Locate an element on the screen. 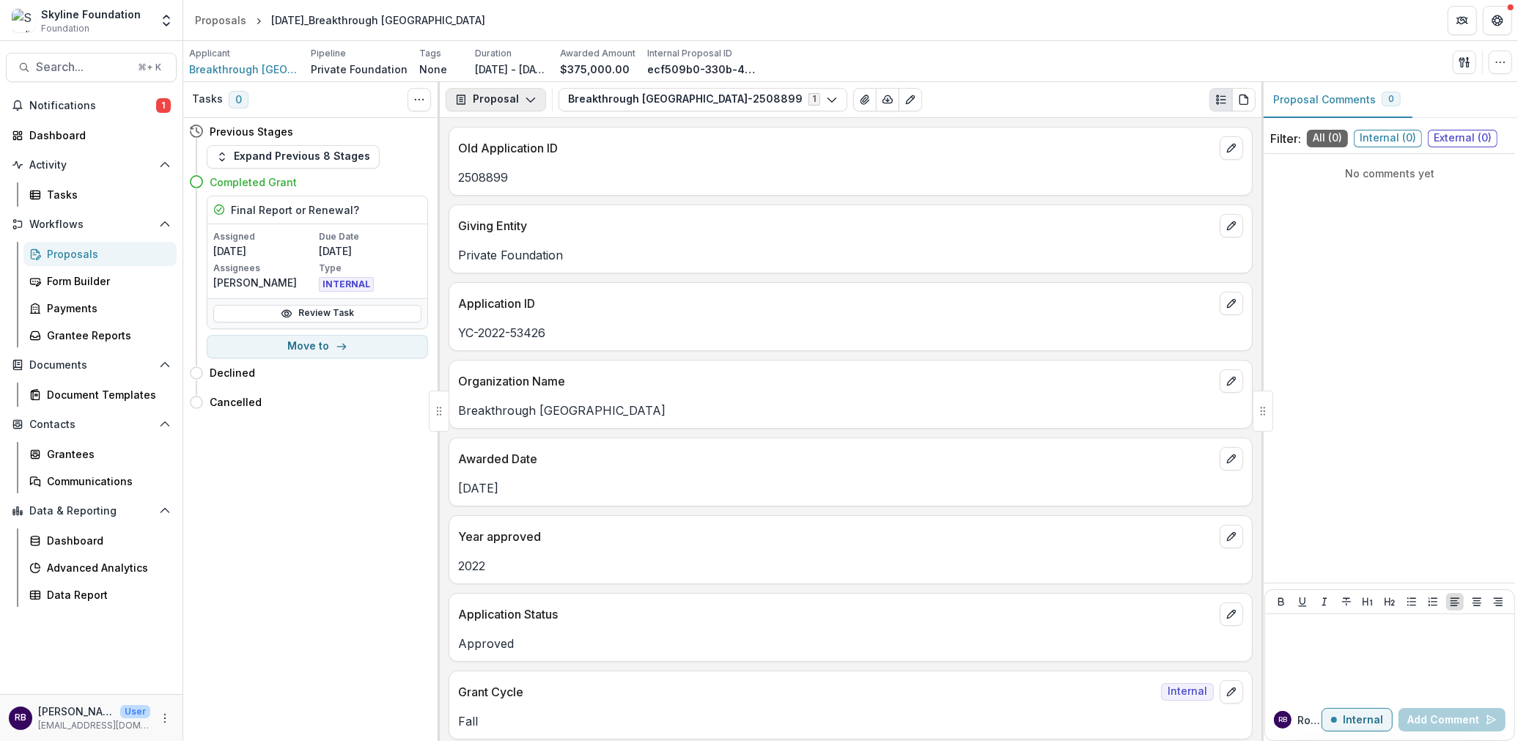  button: Align Right is located at coordinates (1498, 602).